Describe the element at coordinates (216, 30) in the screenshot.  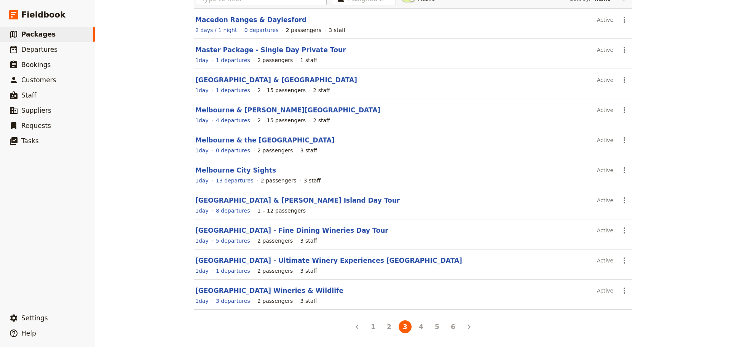
I see `span: 2 days / 1 night` at that location.